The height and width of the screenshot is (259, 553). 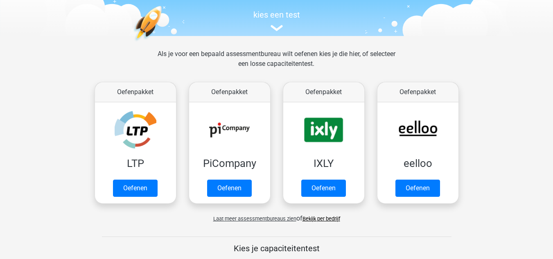 I want to click on img: assessment, so click(x=277, y=28).